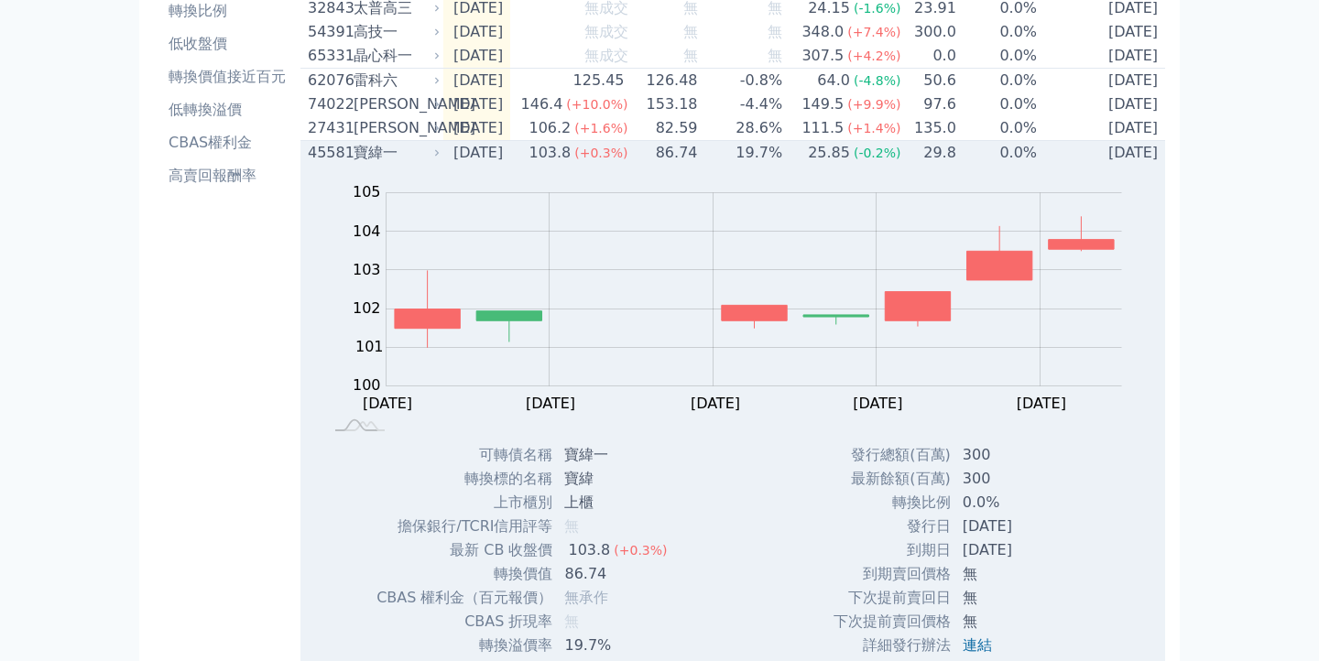 The image size is (1319, 661). Describe the element at coordinates (464, 574) in the screenshot. I see `td: 轉換價值` at that location.